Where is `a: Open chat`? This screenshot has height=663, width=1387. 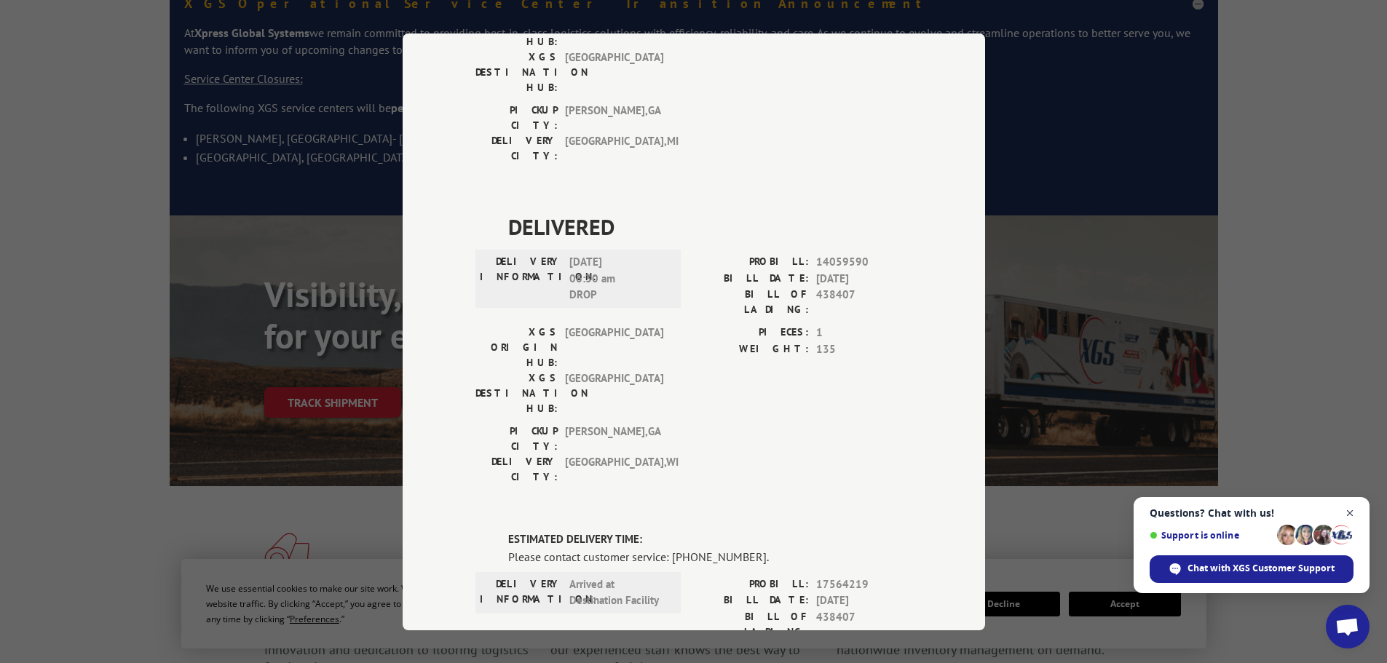 a: Open chat is located at coordinates (1348, 627).